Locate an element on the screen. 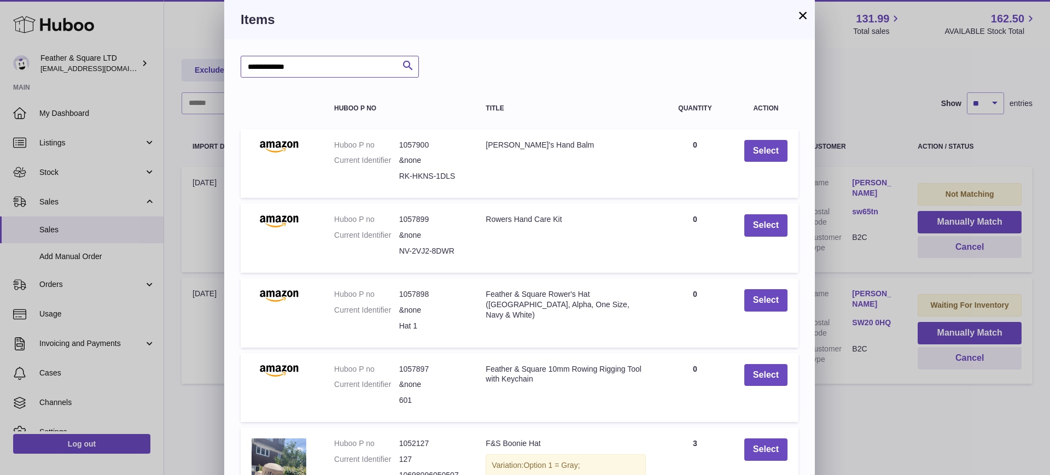 The width and height of the screenshot is (1050, 475). img: Feather & Square 10mm Rowing Rigging Tool with Keychain is located at coordinates (279, 371).